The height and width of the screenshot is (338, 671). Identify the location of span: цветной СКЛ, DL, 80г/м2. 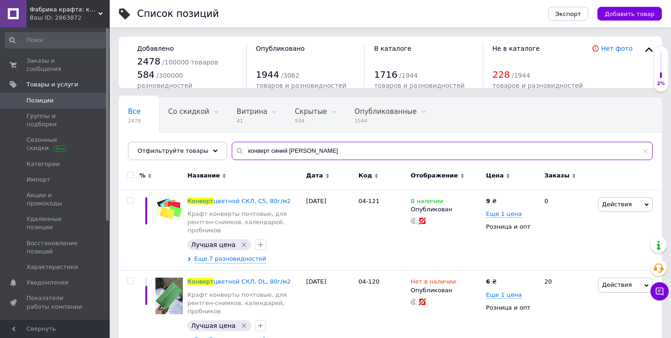
(252, 281).